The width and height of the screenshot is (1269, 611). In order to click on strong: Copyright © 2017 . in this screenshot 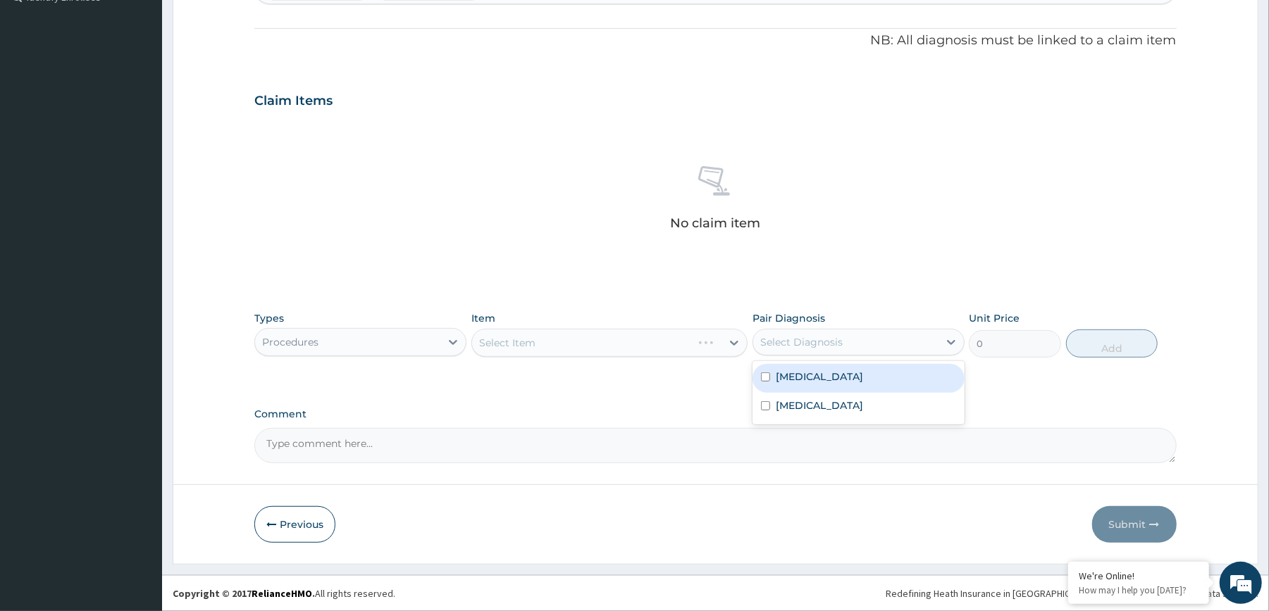, I will do `click(244, 594)`.